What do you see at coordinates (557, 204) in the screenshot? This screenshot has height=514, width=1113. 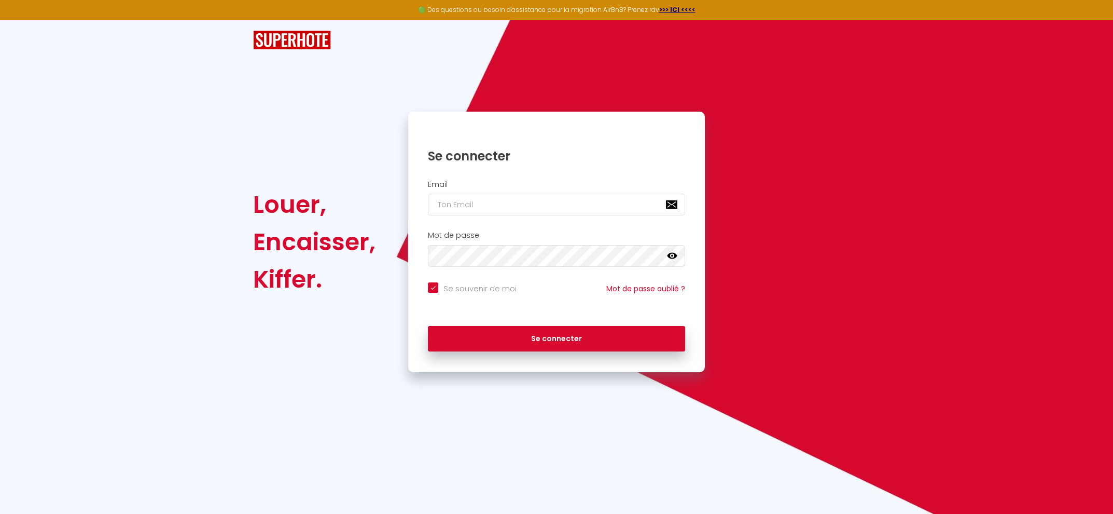 I see `input: Ton Email` at bounding box center [557, 204].